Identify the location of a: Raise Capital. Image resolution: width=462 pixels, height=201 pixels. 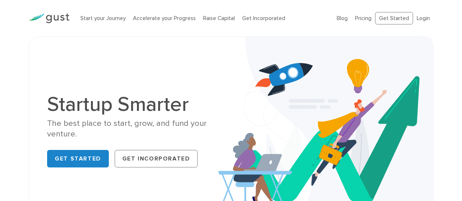
(219, 18).